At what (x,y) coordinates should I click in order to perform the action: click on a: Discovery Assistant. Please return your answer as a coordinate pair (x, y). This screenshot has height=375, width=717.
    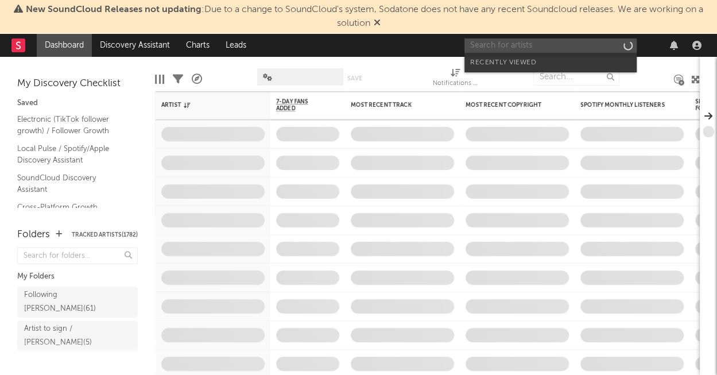
    Looking at the image, I should click on (135, 45).